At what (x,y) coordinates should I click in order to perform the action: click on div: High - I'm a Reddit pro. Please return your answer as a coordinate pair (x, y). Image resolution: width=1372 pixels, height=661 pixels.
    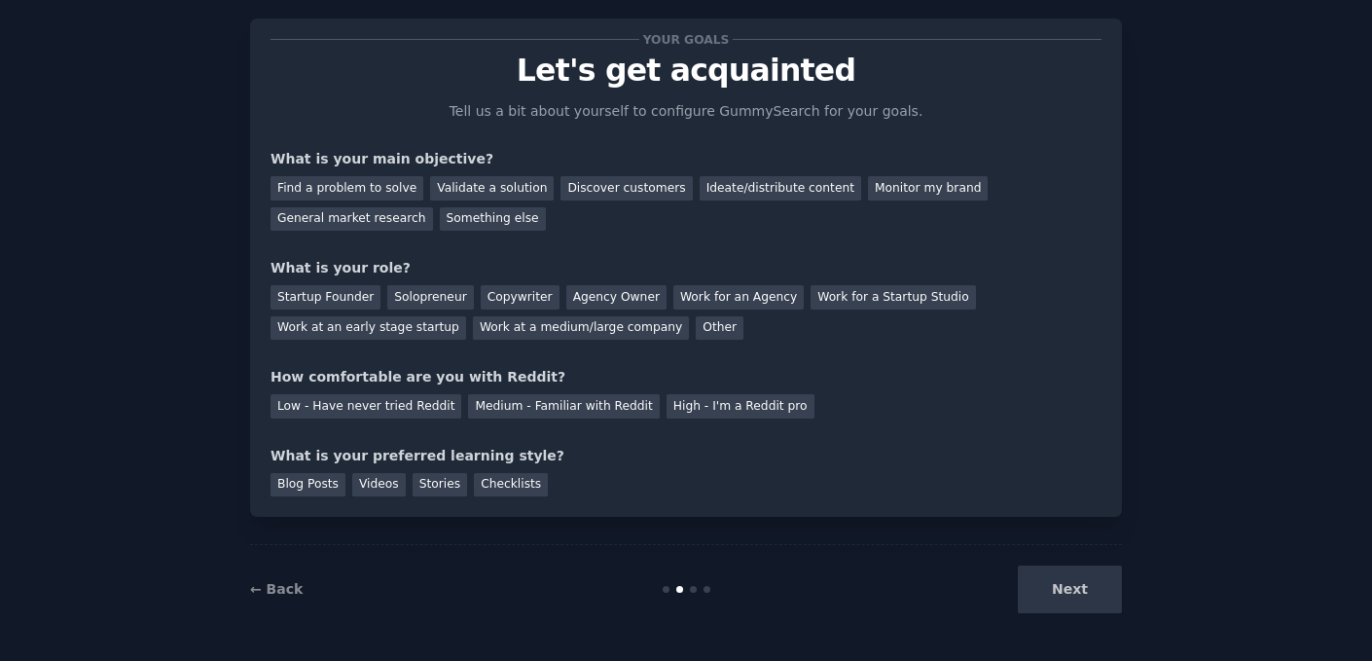
    Looking at the image, I should click on (741, 406).